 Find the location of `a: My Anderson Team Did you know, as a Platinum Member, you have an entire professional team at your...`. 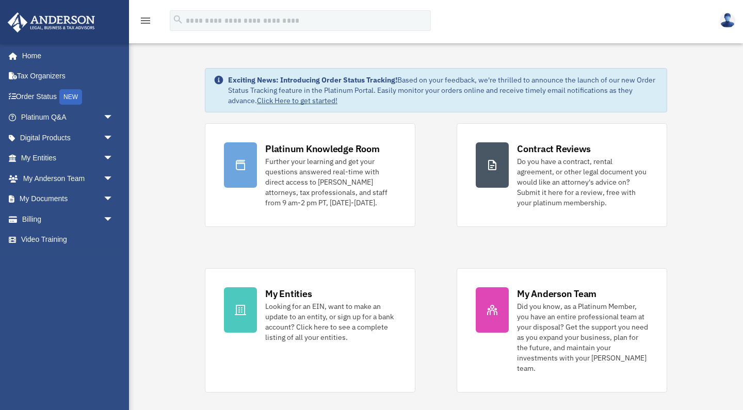

a: My Anderson Team Did you know, as a Platinum Member, you have an entire professional team at your... is located at coordinates (562, 330).